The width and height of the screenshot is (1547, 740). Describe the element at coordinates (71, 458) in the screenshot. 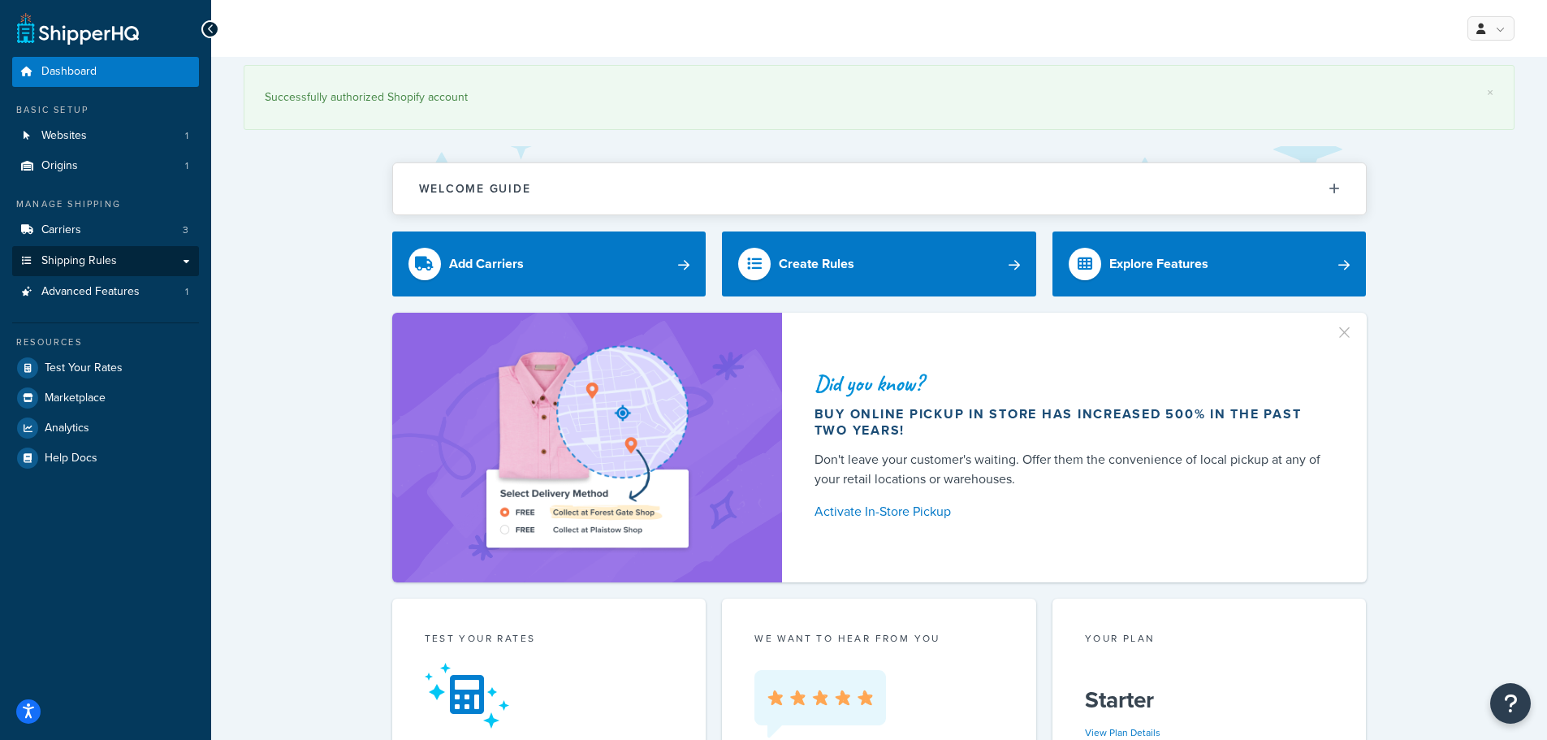

I see `span: Help Docs` at that location.